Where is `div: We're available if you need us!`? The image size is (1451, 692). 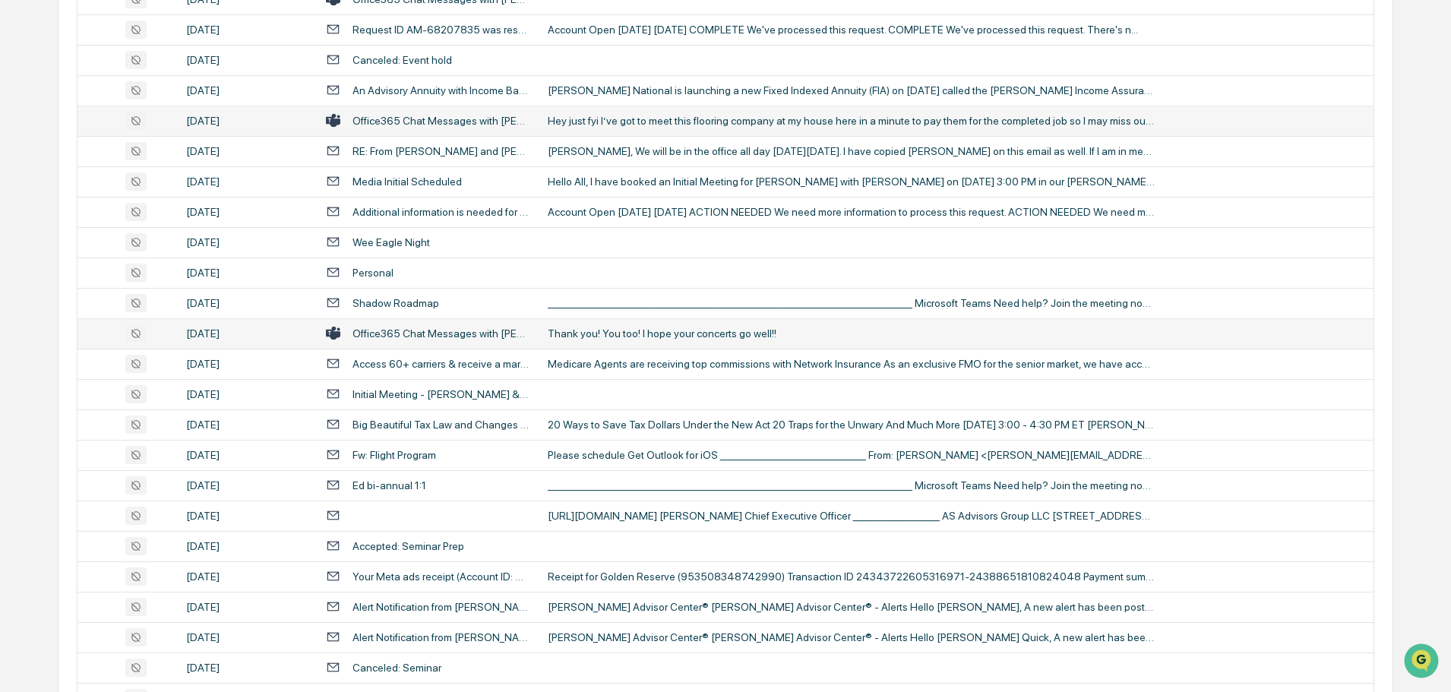
div: We're available if you need us! is located at coordinates (122, 137).